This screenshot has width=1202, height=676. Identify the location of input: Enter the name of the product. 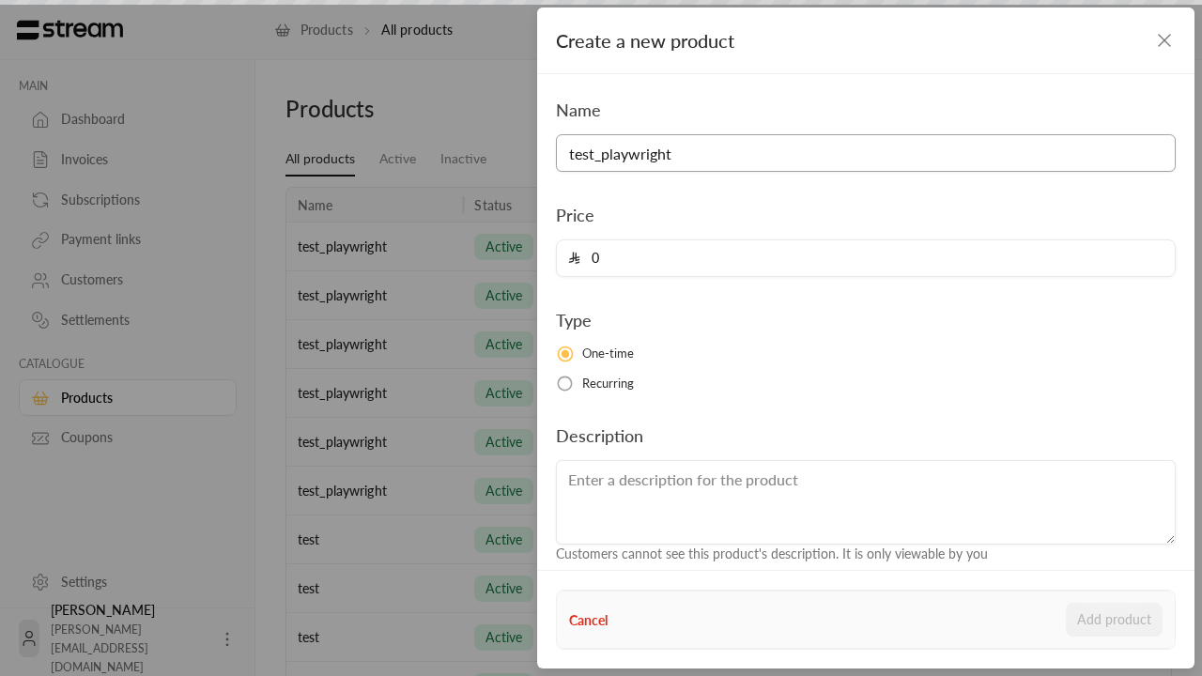
(866, 153).